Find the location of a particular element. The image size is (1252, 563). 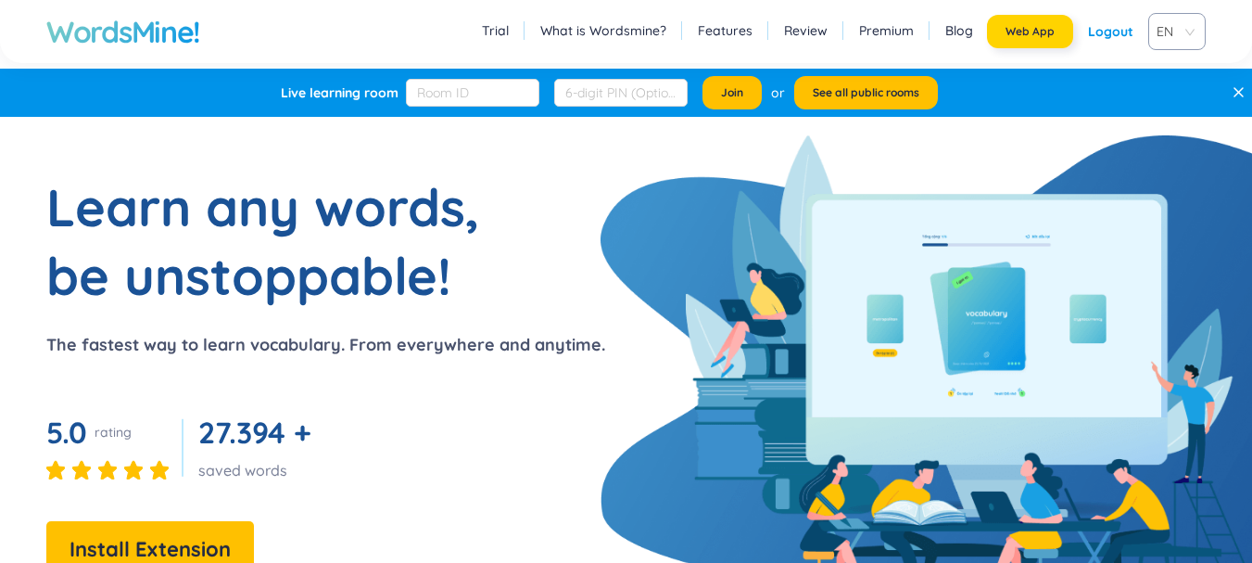

a: WordsMine! is located at coordinates (123, 32).